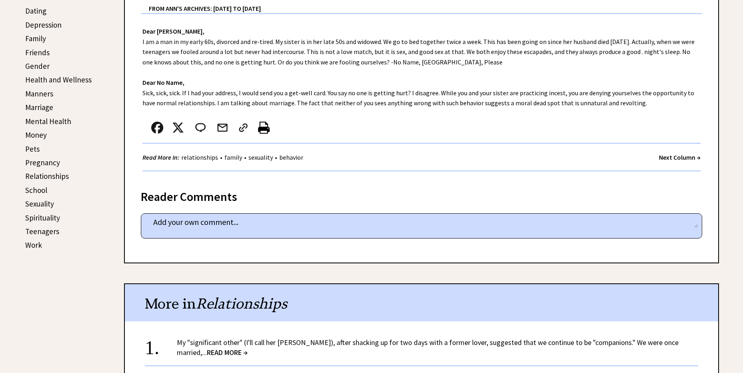 Image resolution: width=743 pixels, height=373 pixels. What do you see at coordinates (42, 162) in the screenshot?
I see `a: Pregnancy` at bounding box center [42, 162].